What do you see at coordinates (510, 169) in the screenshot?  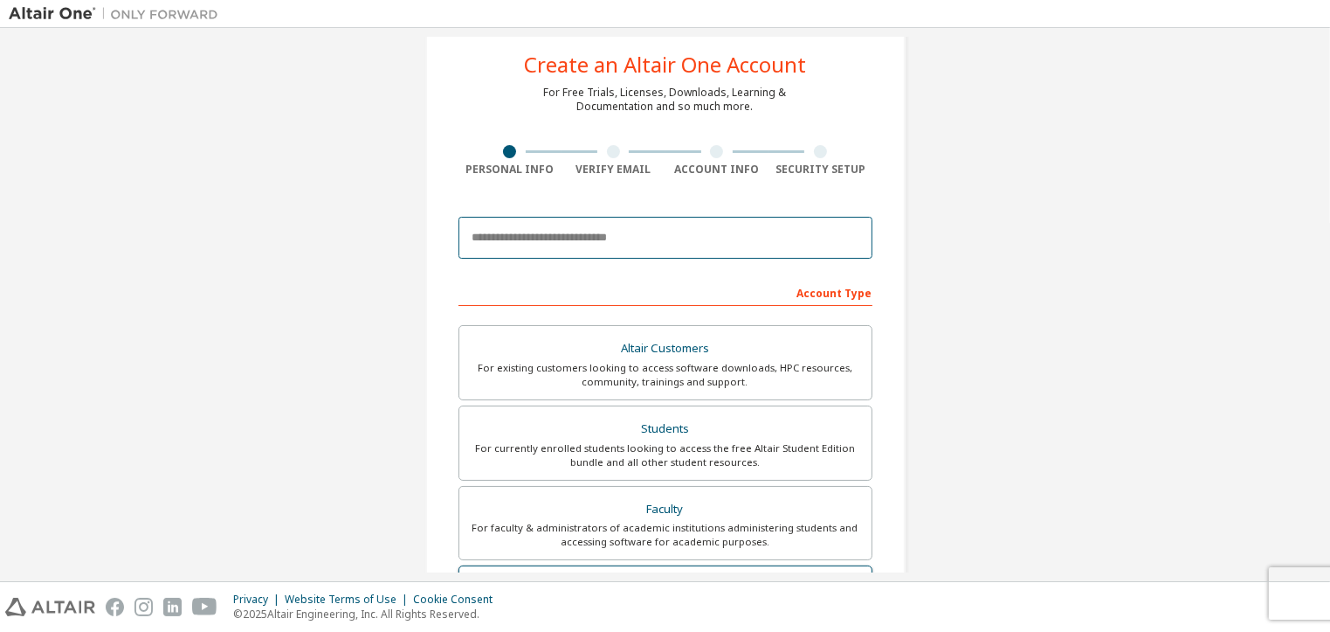 I see `div: Personal Info` at bounding box center [510, 169].